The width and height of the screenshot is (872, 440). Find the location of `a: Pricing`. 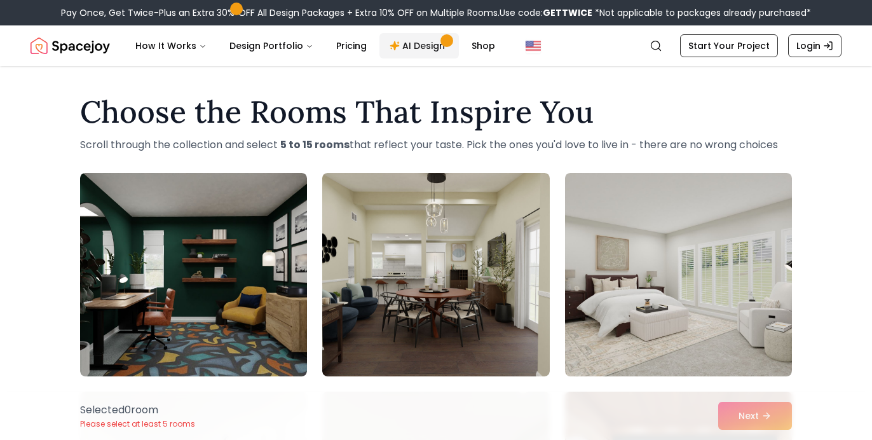

a: Pricing is located at coordinates (352, 46).